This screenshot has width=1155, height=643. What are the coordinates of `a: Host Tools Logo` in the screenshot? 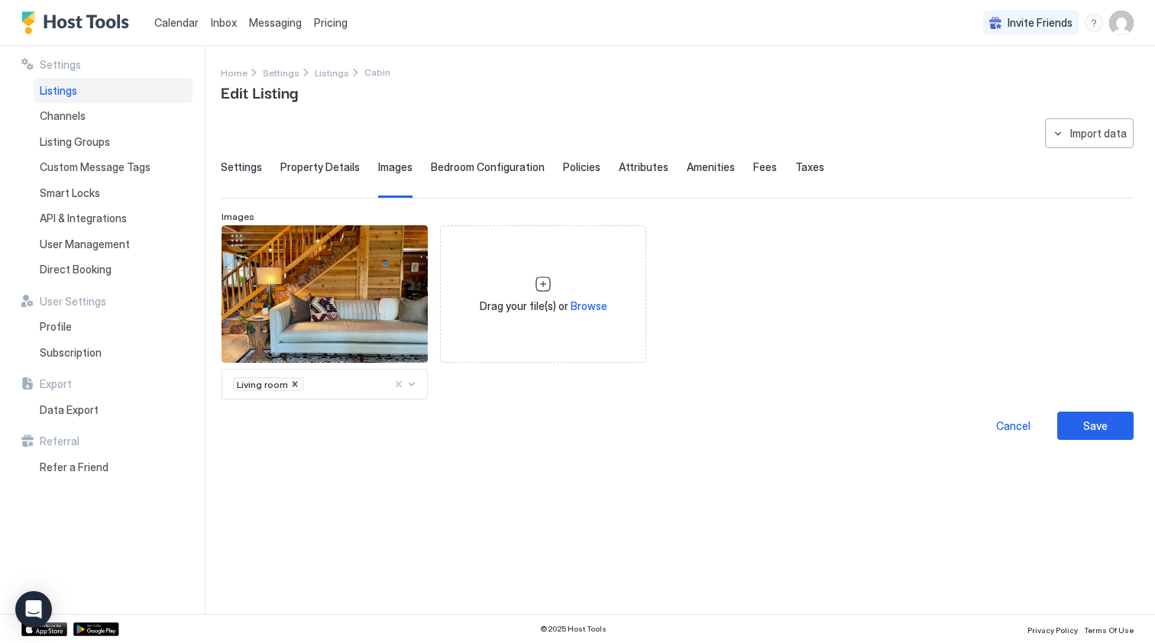 It's located at (79, 23).